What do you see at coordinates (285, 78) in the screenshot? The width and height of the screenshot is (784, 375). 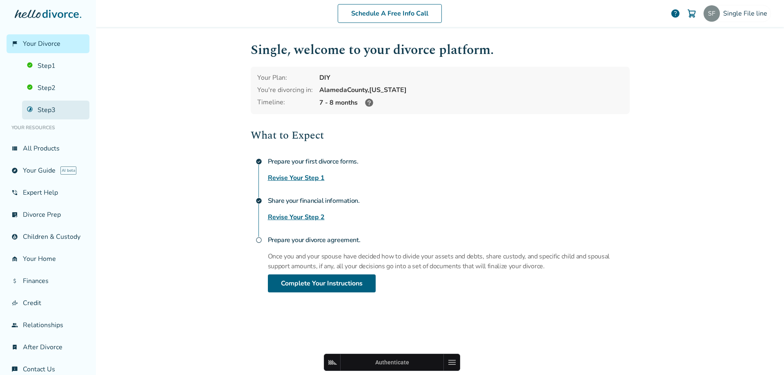 I see `div: Your Plan:` at bounding box center [285, 78].